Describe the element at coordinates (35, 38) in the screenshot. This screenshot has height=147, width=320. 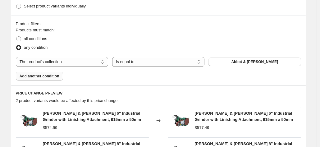
I see `span: all conditions` at that location.